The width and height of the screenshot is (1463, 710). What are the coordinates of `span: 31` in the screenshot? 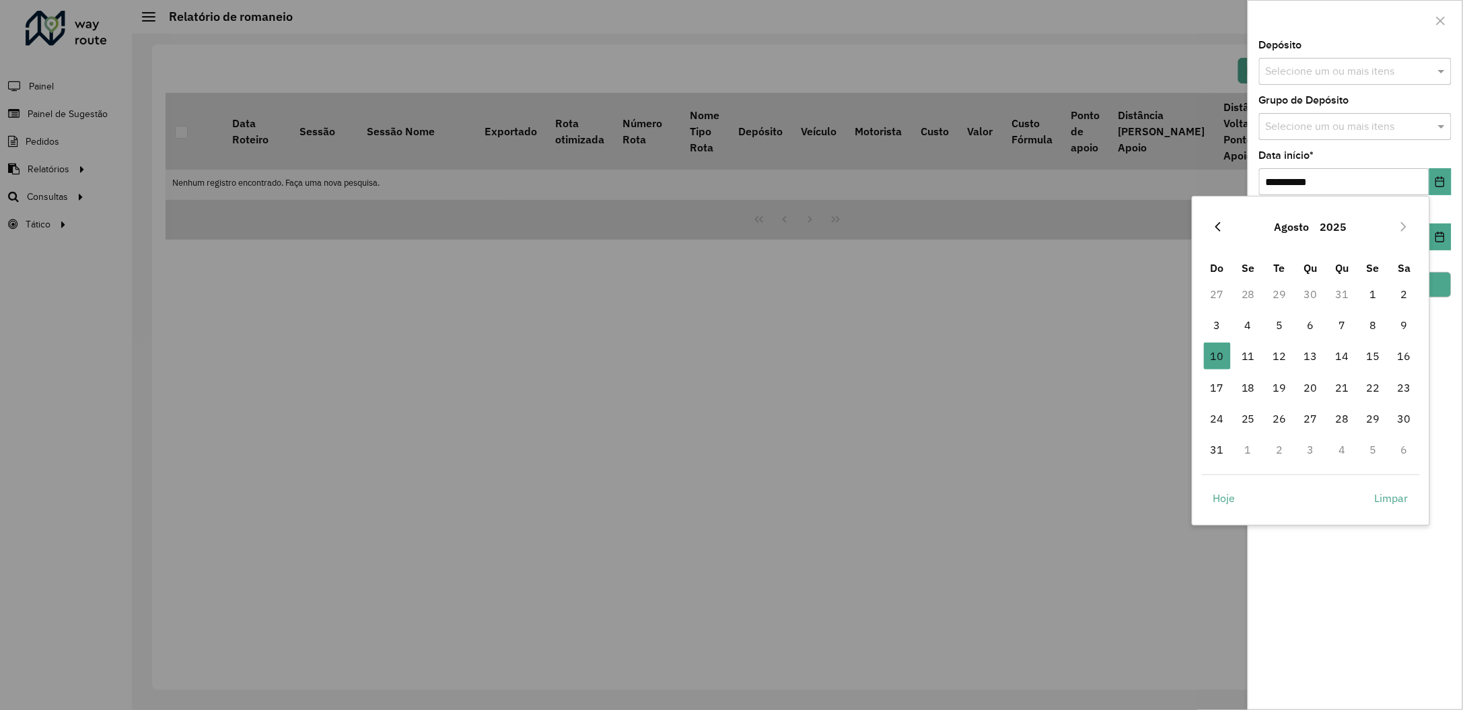 It's located at (1217, 449).